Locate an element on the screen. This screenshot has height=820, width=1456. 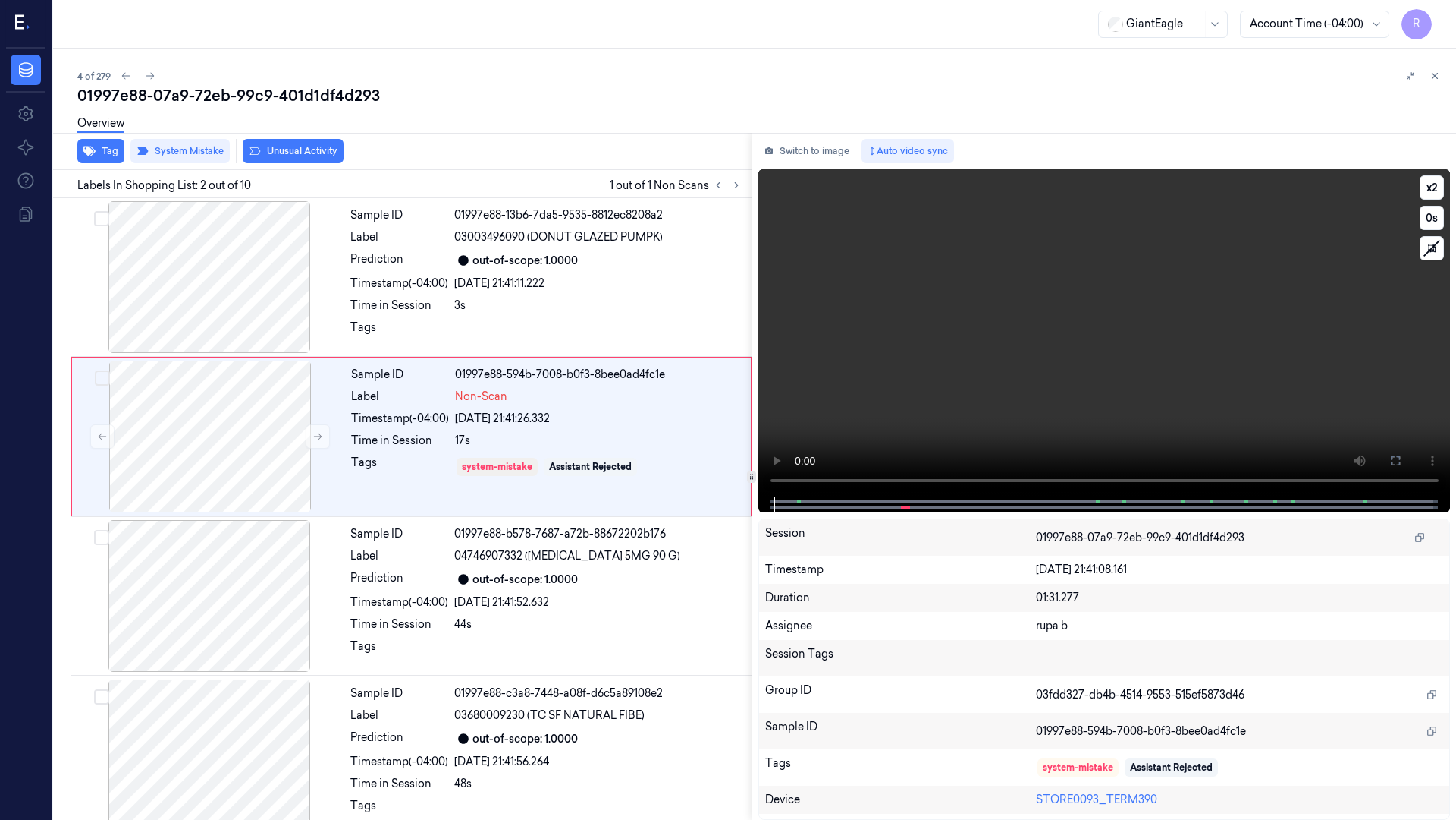
div: Duration is located at coordinates (901, 597).